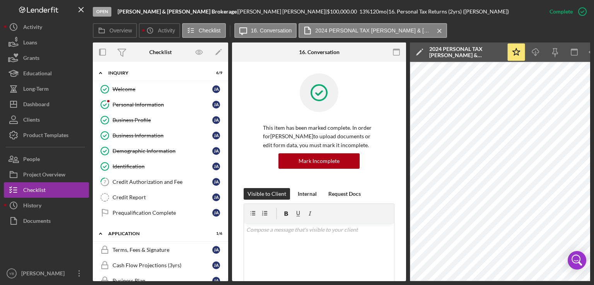  I want to click on div: Application, so click(155, 234).